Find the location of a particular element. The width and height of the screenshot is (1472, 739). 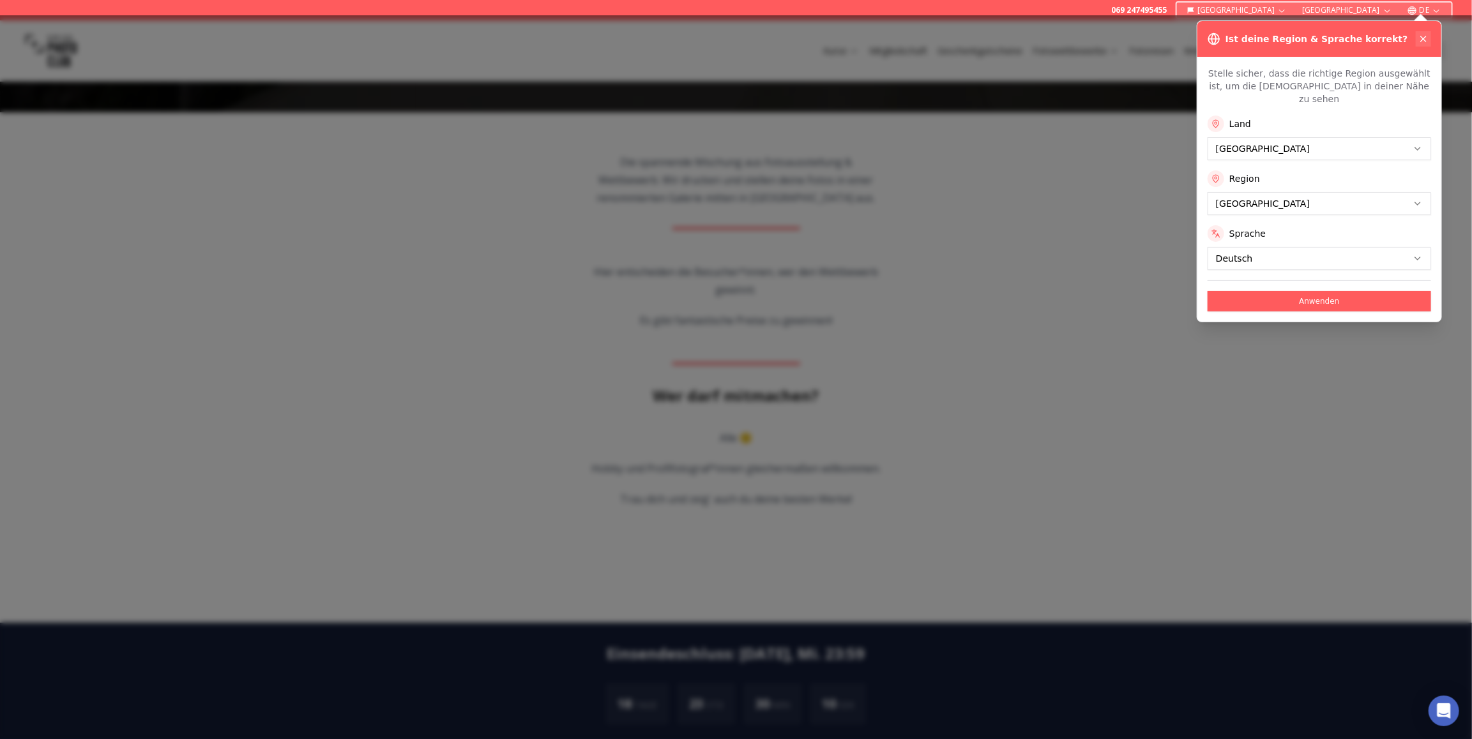

button: DE is located at coordinates (1424, 10).